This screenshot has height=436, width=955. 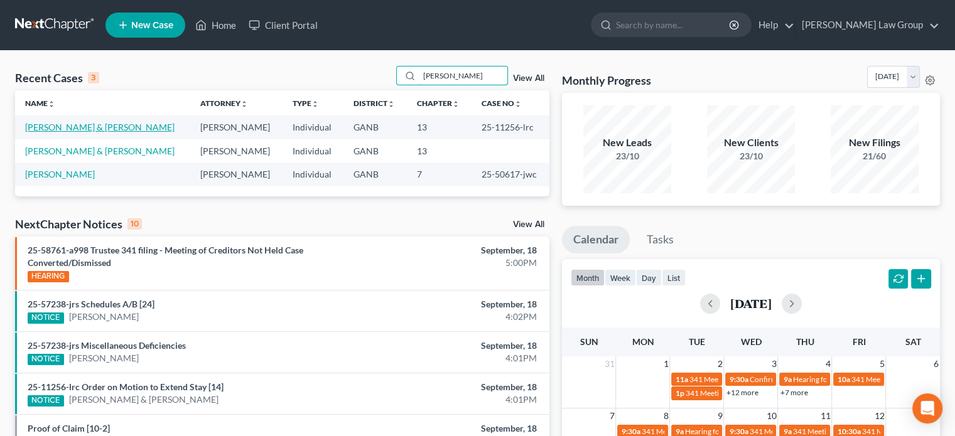 I want to click on a: Tasks, so click(x=660, y=240).